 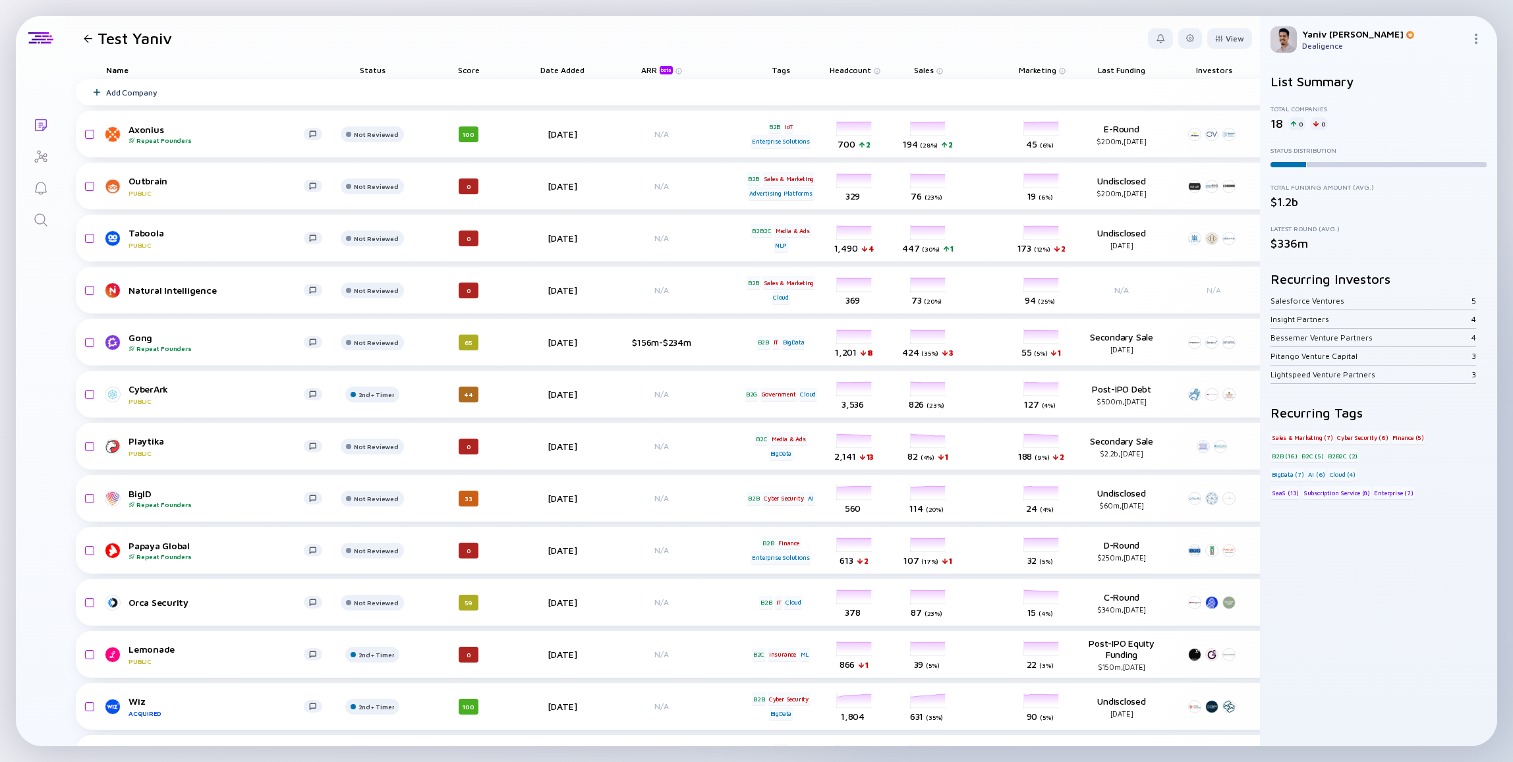 What do you see at coordinates (372, 70) in the screenshot?
I see `span: Status` at bounding box center [372, 70].